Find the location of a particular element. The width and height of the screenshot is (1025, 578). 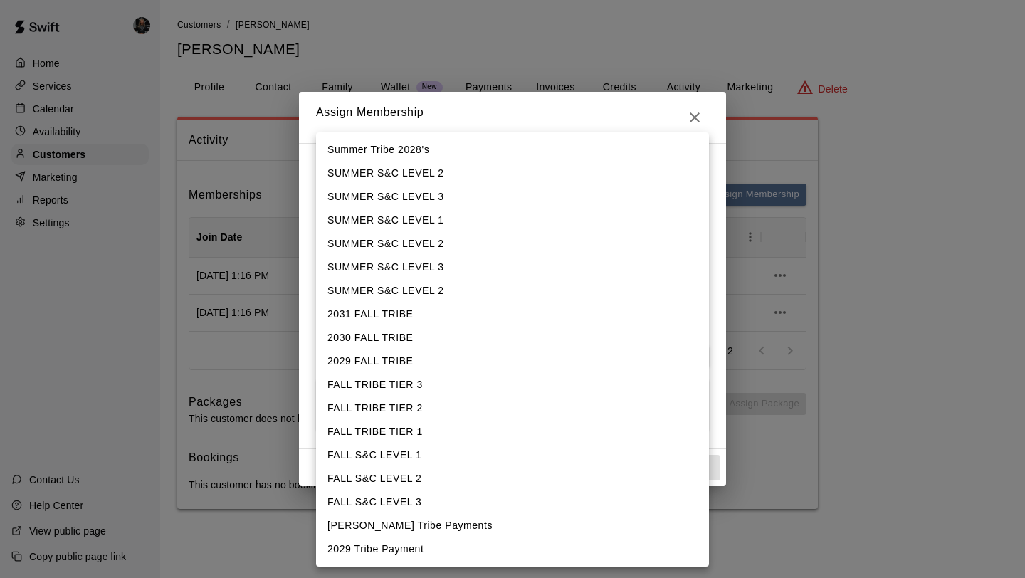

li: FALL S&C LEVEL 2 is located at coordinates (512, 478).